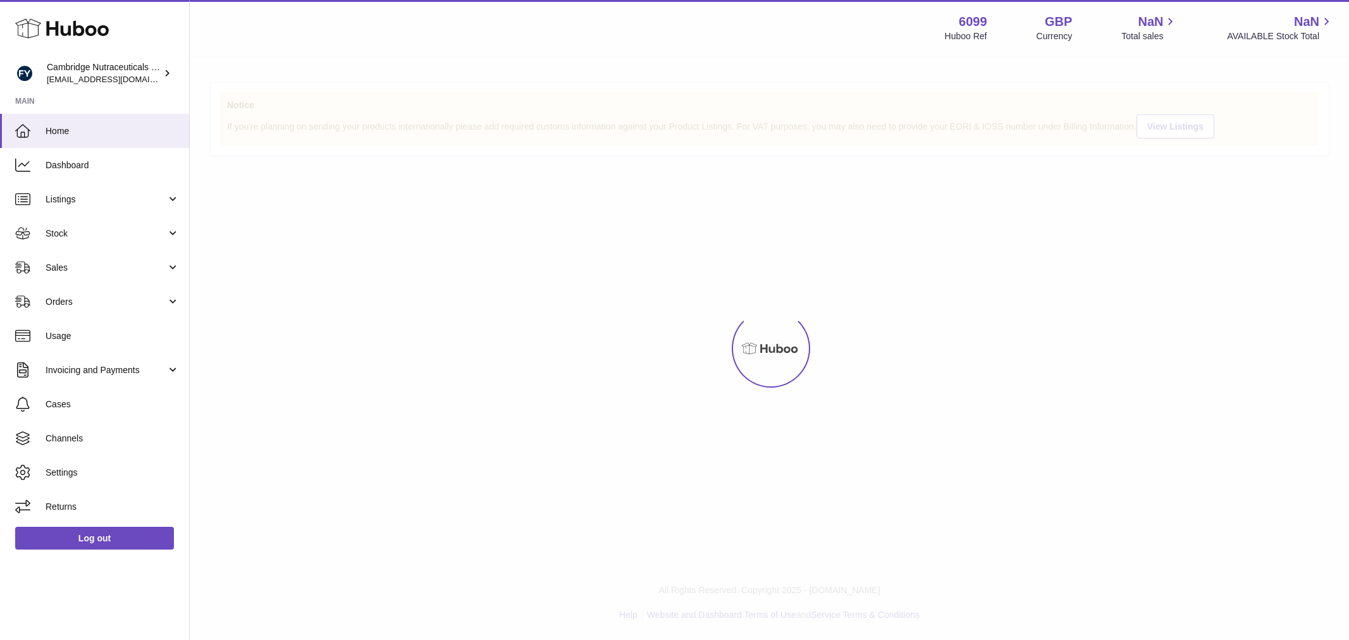 Image resolution: width=1349 pixels, height=640 pixels. Describe the element at coordinates (113, 336) in the screenshot. I see `span: Usage` at that location.